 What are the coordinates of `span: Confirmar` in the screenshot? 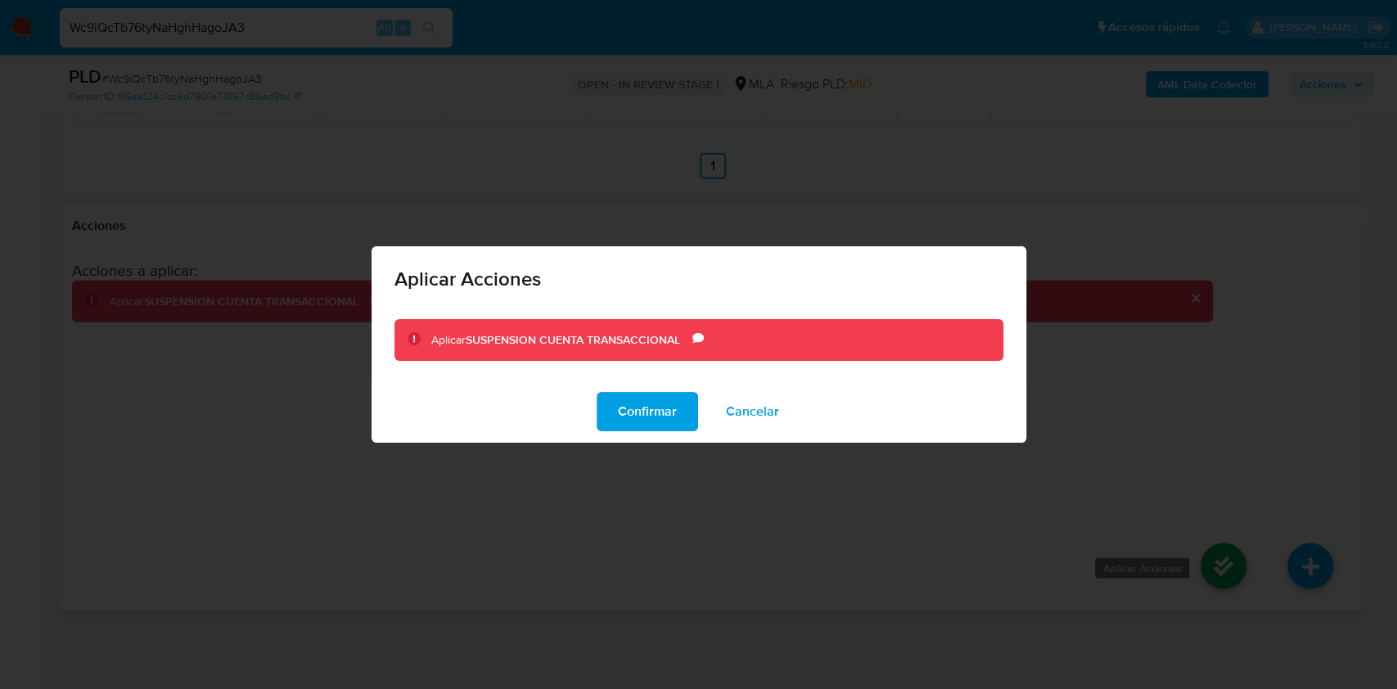 It's located at (647, 412).